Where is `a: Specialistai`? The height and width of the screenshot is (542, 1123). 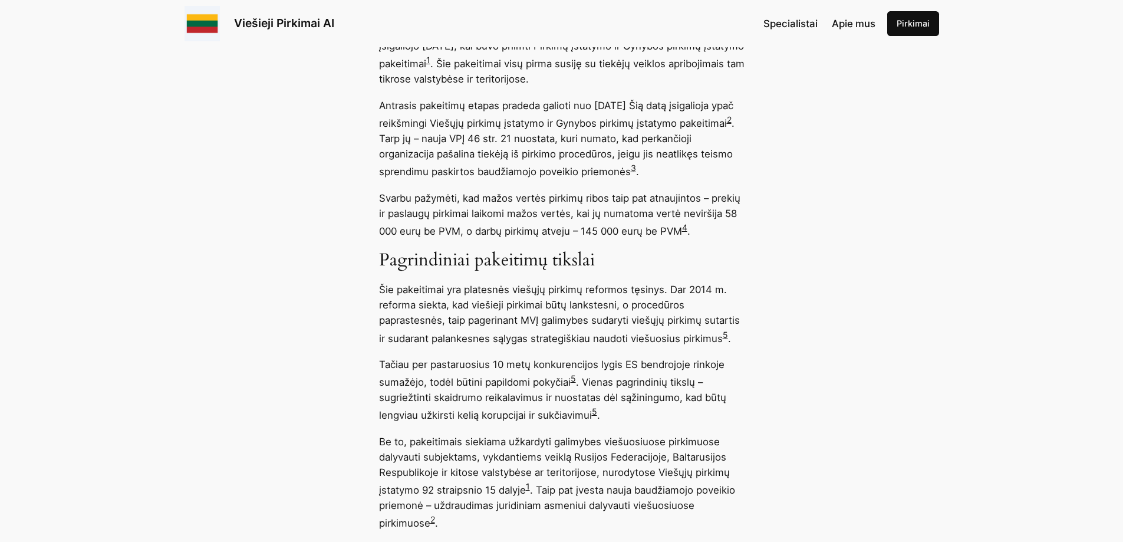
a: Specialistai is located at coordinates (790, 24).